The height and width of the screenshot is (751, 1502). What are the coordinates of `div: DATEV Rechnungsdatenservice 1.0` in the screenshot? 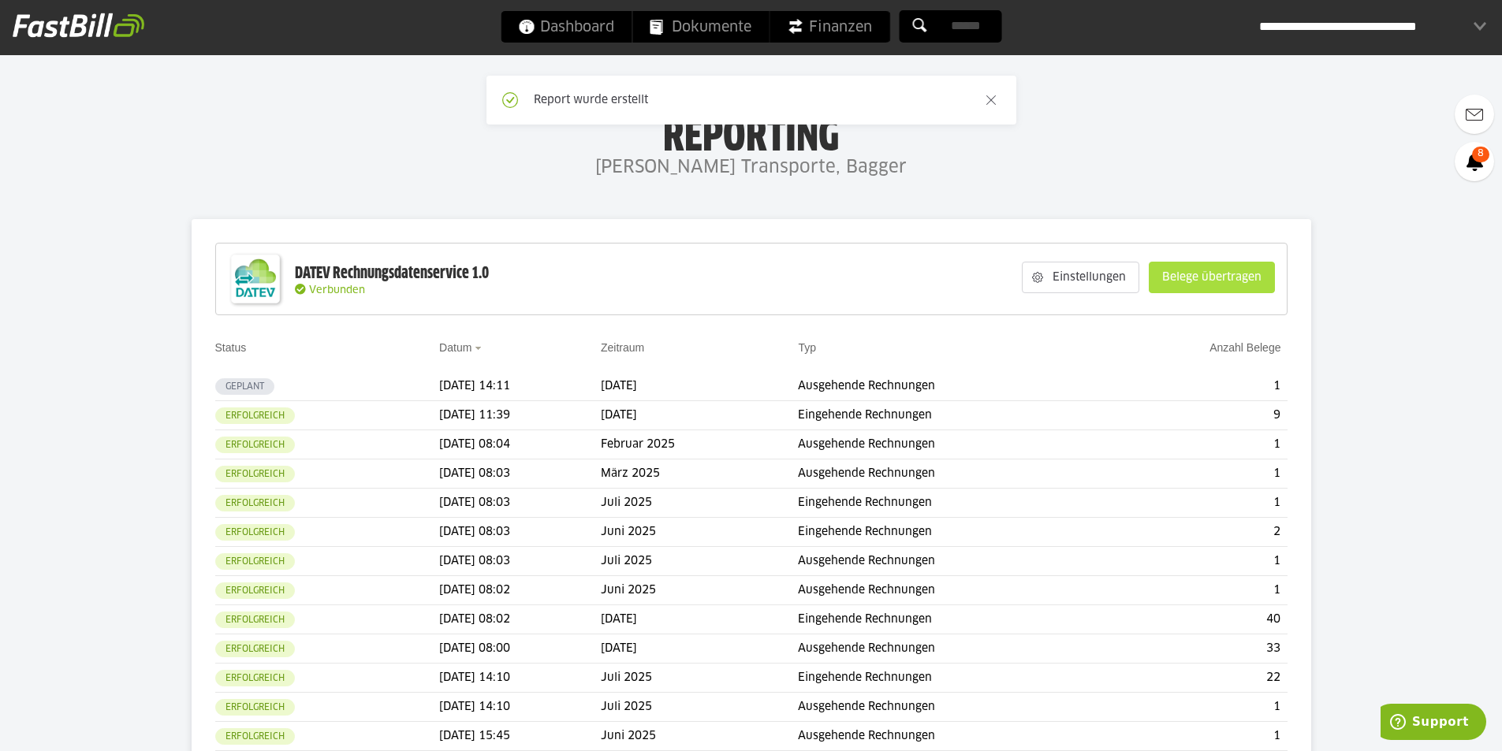 It's located at (392, 274).